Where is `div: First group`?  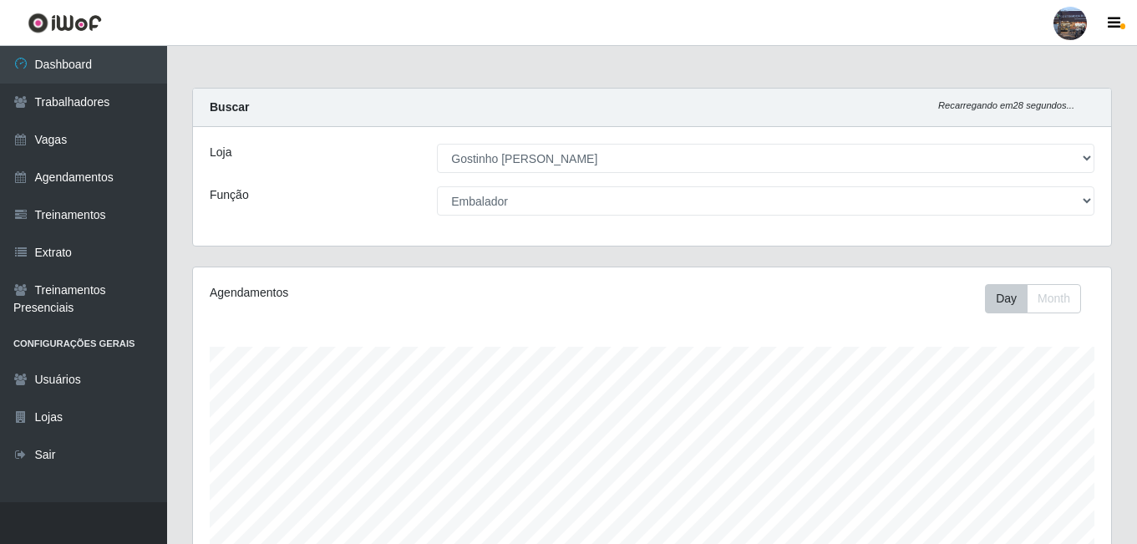
div: First group is located at coordinates (1033, 298).